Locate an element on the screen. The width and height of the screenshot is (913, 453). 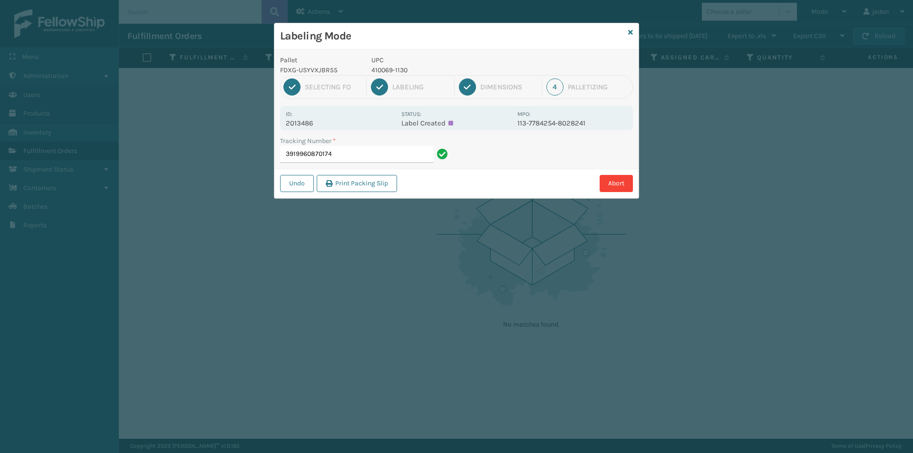
h3: Labeling Mode is located at coordinates (452, 36).